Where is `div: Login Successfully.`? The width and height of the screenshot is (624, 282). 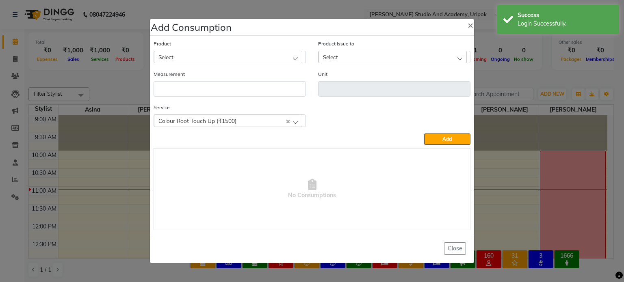 div: Login Successfully. is located at coordinates (565, 24).